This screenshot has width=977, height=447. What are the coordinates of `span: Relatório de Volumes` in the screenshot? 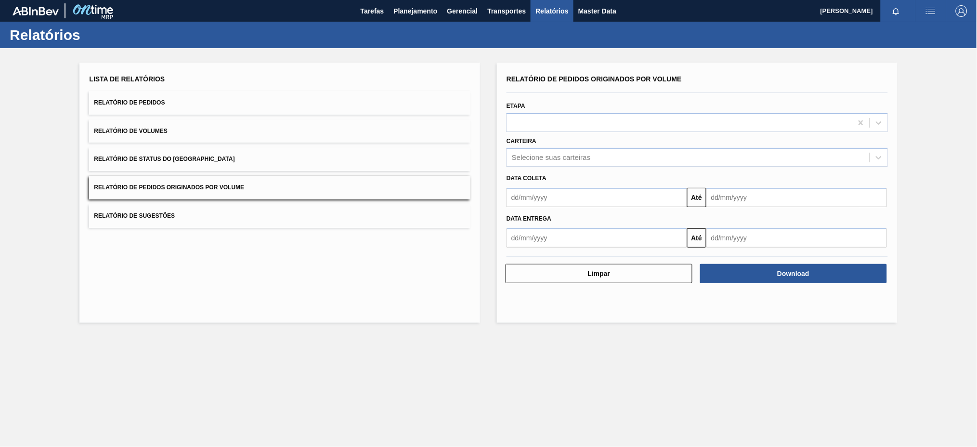 It's located at (130, 131).